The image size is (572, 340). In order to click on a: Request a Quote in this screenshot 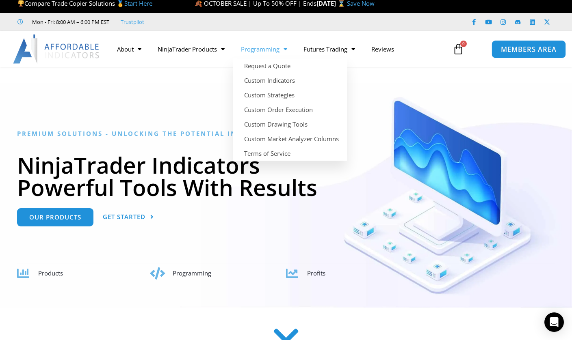, I will do `click(289, 66)`.